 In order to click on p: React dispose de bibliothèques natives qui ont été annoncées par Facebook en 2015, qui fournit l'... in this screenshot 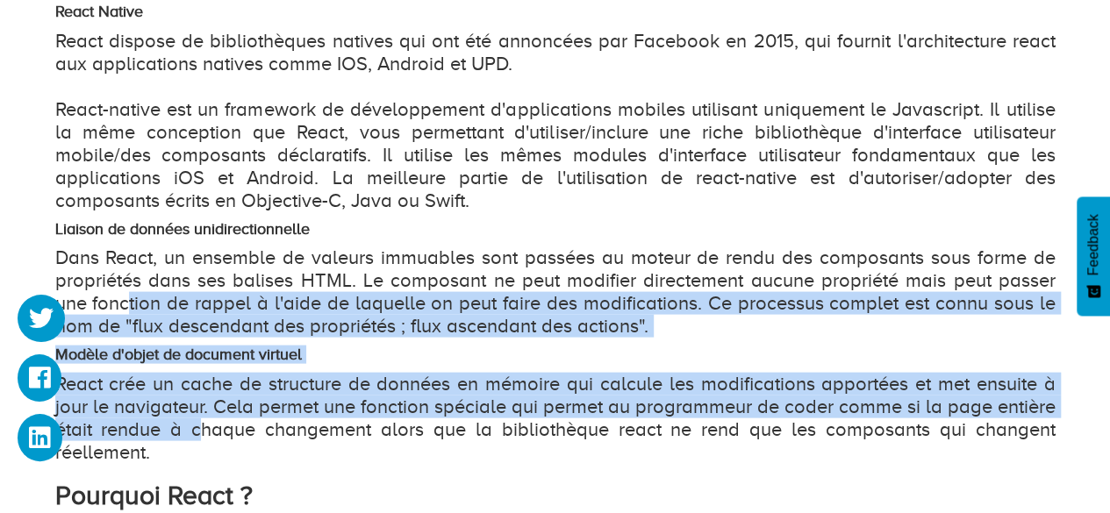, I will do `click(555, 121)`.